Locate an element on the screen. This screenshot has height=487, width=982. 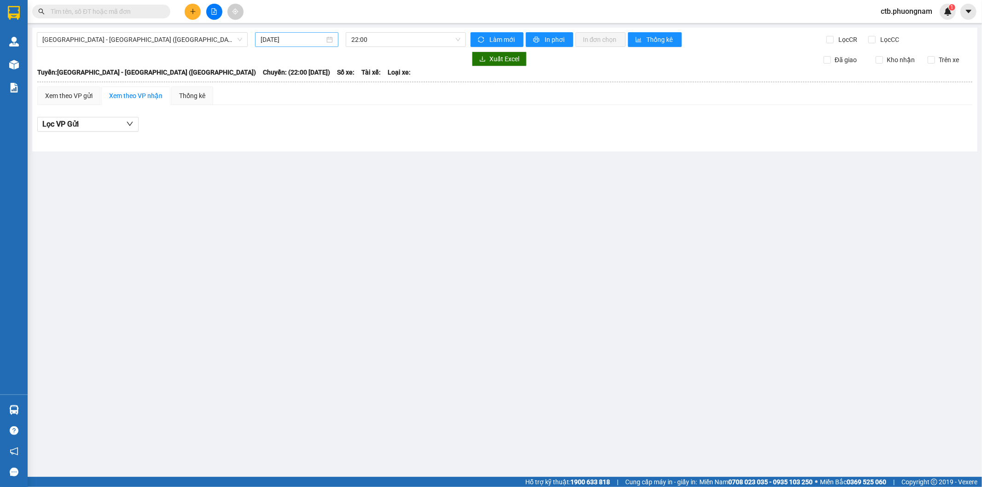
span: Đã giao is located at coordinates (845, 60).